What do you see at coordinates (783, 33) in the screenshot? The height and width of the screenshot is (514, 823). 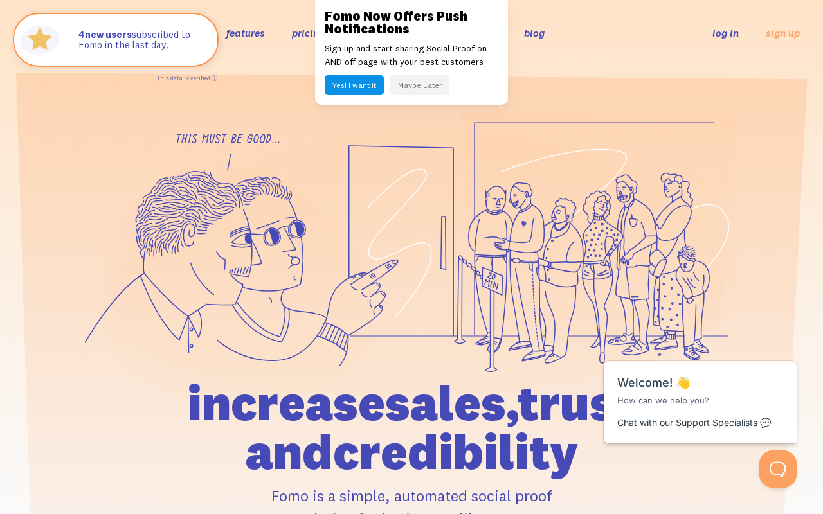 I see `a: sign up` at bounding box center [783, 33].